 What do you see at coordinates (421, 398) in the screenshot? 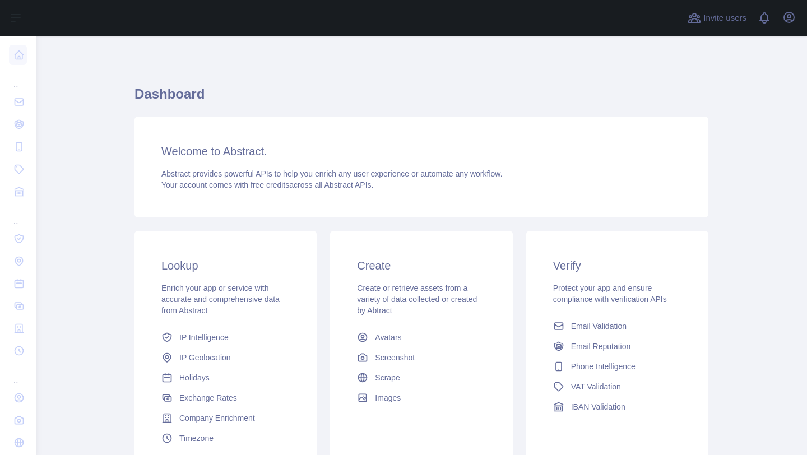
I see `a: Images` at bounding box center [421, 398].